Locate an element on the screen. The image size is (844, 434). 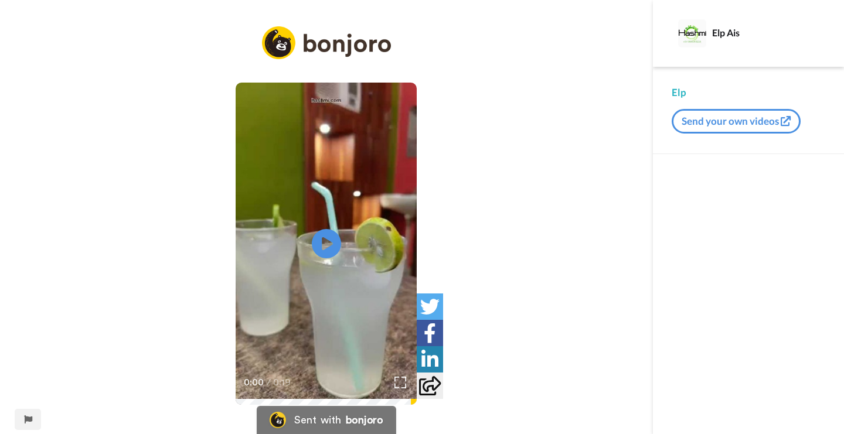
img: Profile Image is located at coordinates (692, 33).